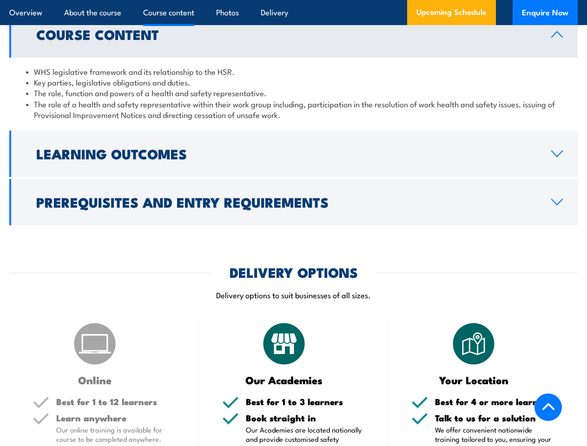 The width and height of the screenshot is (587, 446). Describe the element at coordinates (116, 434) in the screenshot. I see `p: Our online training is available for course to be completed anywhere.` at that location.